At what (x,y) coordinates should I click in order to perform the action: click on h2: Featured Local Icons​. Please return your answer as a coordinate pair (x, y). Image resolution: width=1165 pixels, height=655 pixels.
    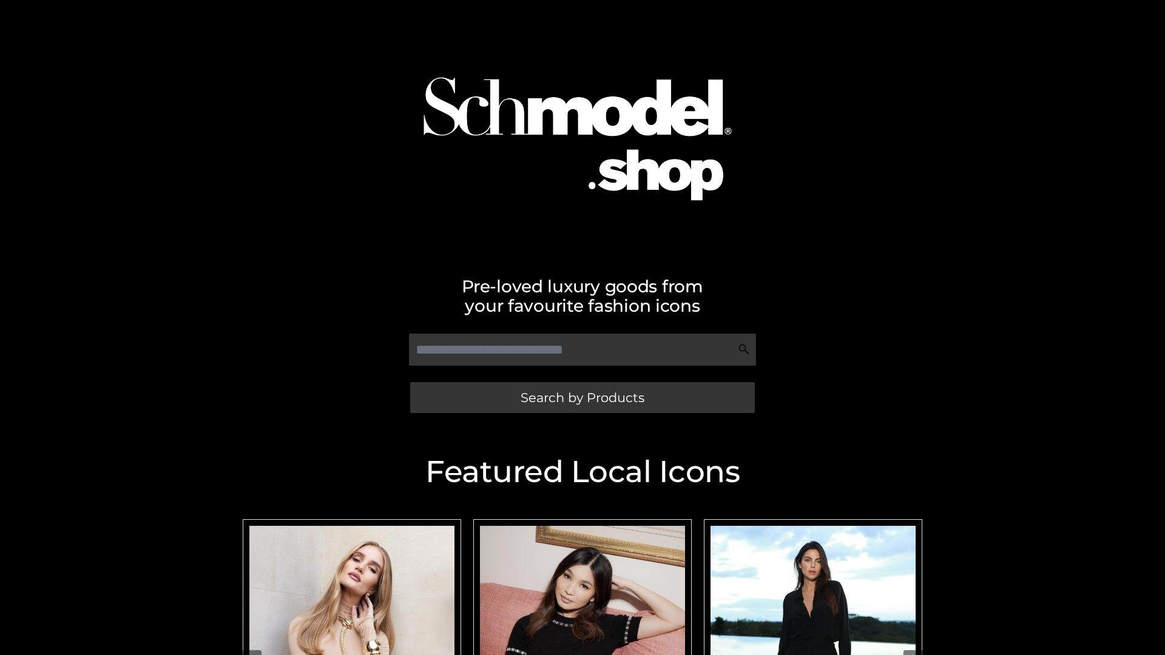
    Looking at the image, I should click on (582, 472).